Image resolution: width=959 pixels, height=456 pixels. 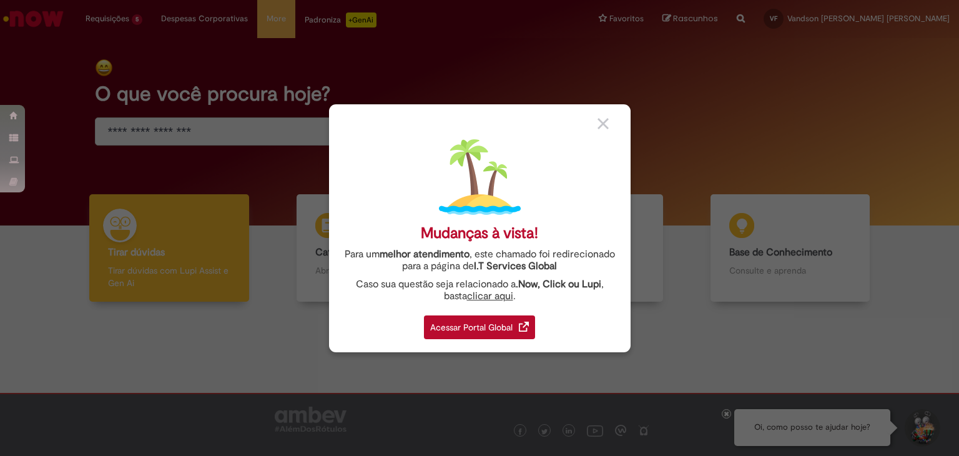 What do you see at coordinates (603, 124) in the screenshot?
I see `img: close_button_grey.png` at bounding box center [603, 124].